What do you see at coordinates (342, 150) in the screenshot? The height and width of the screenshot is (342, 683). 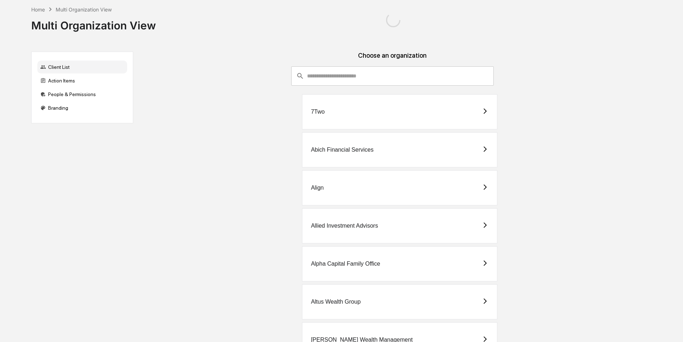 I see `div: Abich Financial Services` at bounding box center [342, 150].